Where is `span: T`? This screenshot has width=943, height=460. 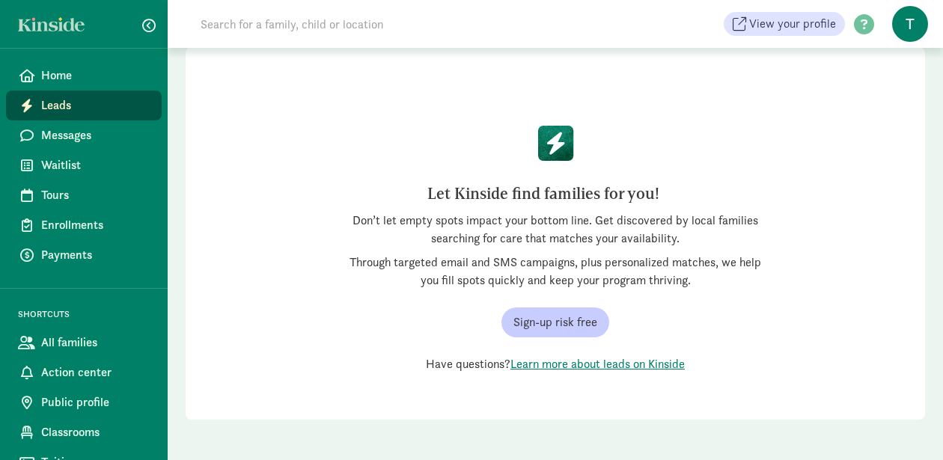 span: T is located at coordinates (910, 24).